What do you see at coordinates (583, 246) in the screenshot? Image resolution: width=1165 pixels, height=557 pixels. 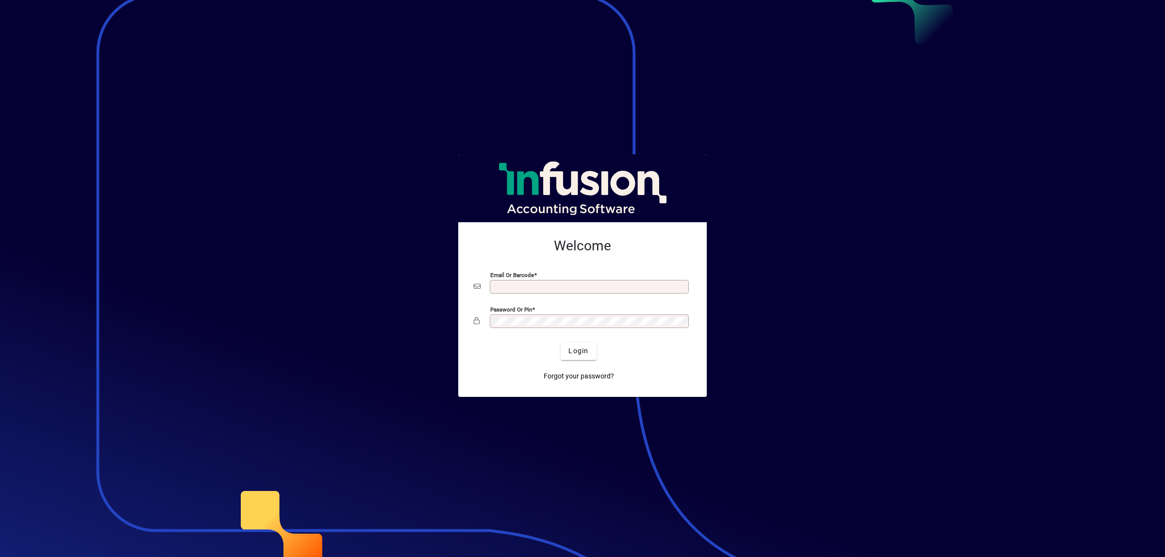 I see `h2: Welcome` at bounding box center [583, 246].